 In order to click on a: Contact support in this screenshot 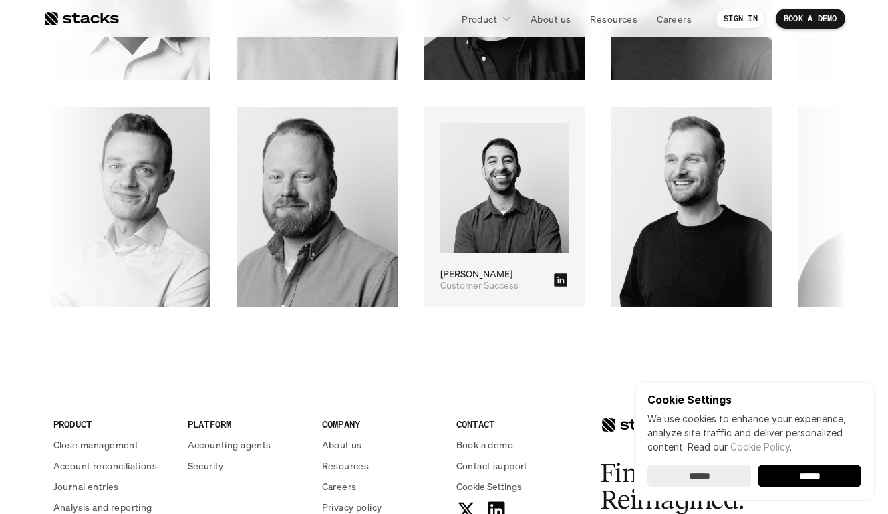, I will do `click(515, 465)`.